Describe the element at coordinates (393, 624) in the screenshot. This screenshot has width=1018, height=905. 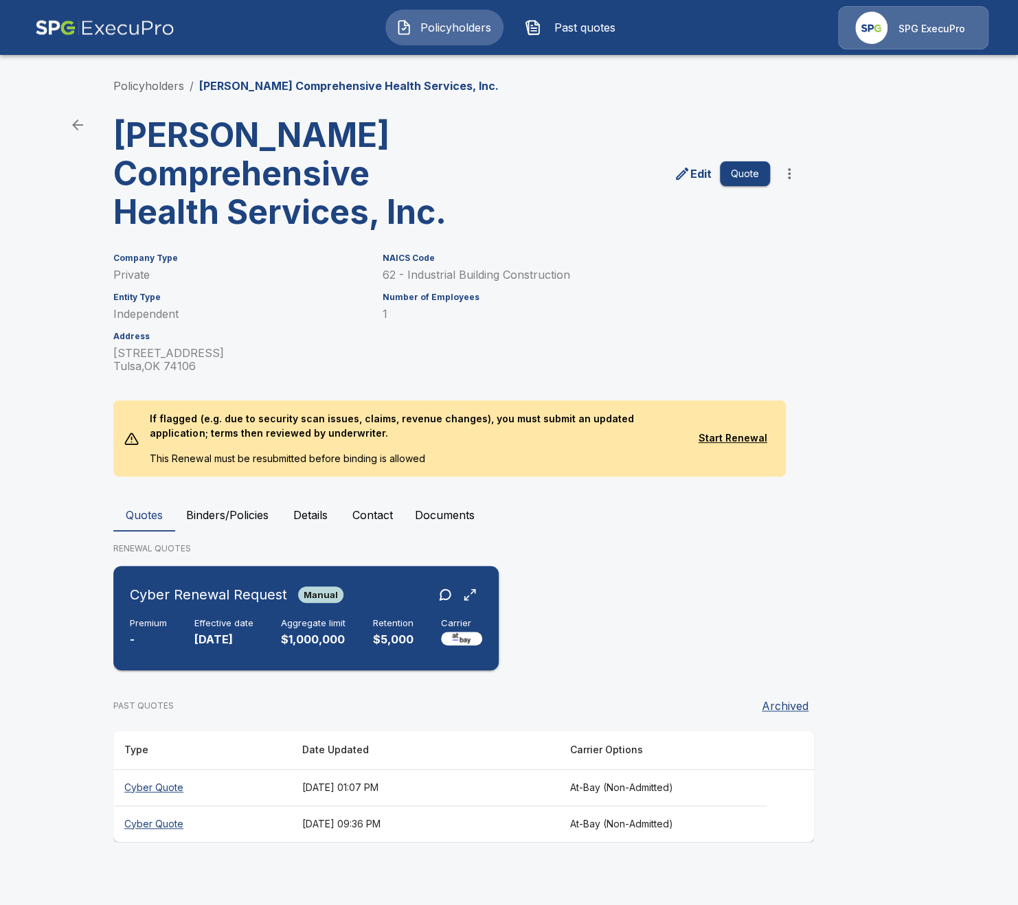
I see `h6: Retention` at that location.